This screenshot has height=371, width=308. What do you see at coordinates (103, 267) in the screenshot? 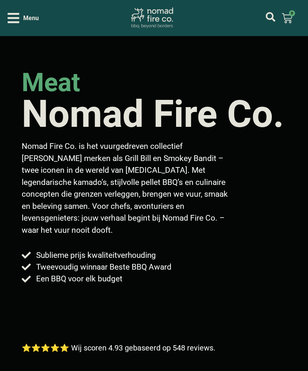
I see `span: Tweevoudig winnaar Beste BBQ Award` at bounding box center [103, 267].